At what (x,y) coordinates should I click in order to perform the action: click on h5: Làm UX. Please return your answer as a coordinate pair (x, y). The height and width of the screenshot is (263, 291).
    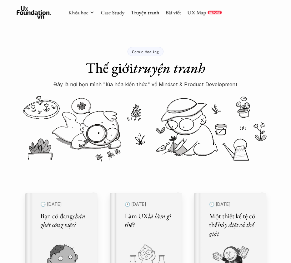
    Looking at the image, I should click on (149, 221).